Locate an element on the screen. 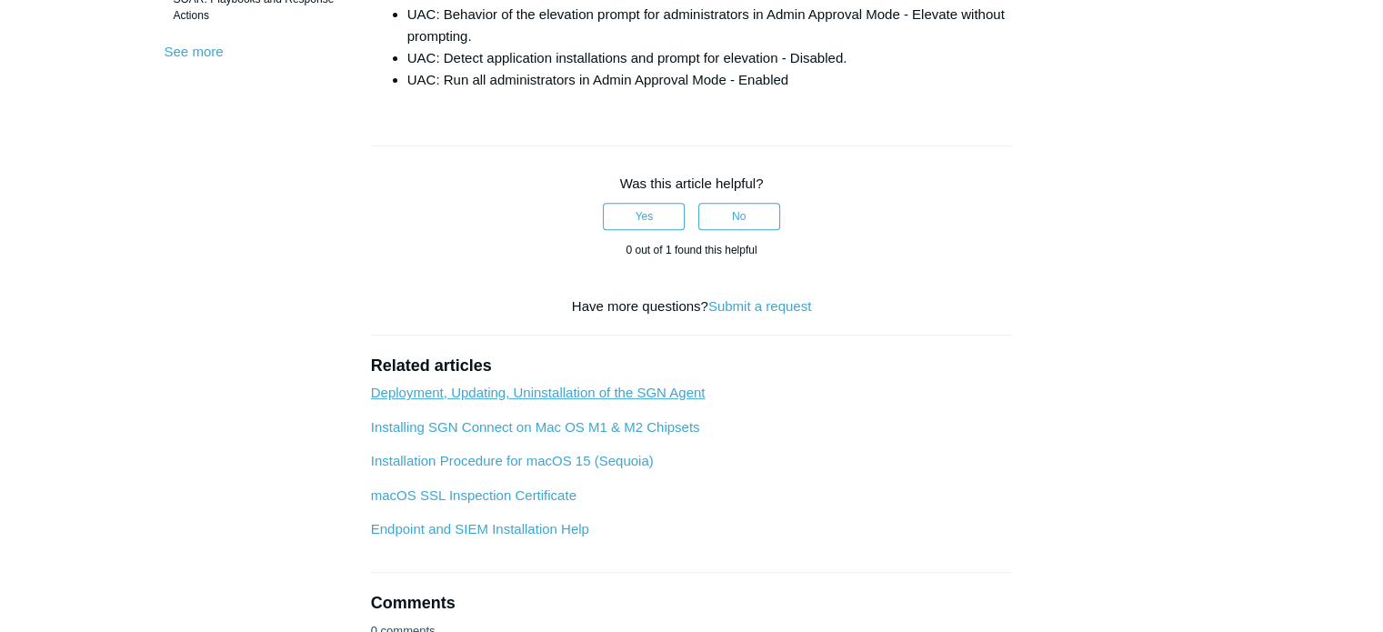 The height and width of the screenshot is (632, 1383). a: See more is located at coordinates (194, 51).